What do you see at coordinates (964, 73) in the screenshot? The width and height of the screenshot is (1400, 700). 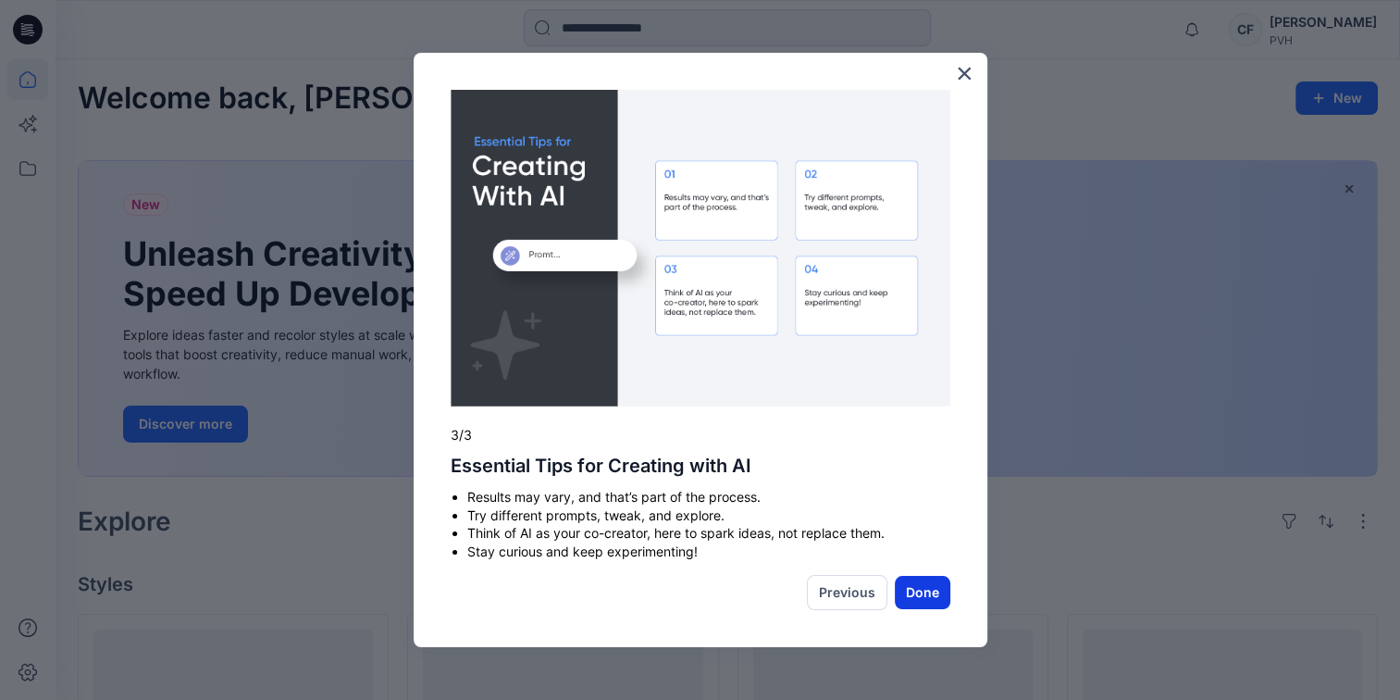 I see `button: Close` at bounding box center [964, 73].